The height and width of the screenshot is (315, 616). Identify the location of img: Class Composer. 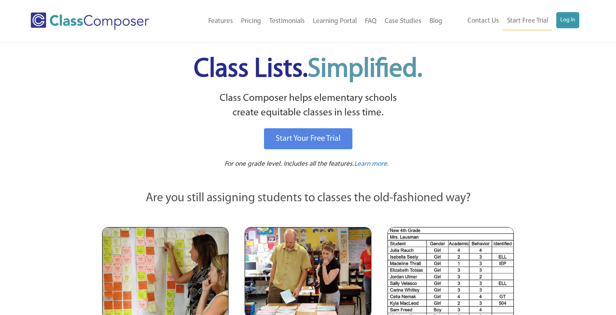
(90, 21).